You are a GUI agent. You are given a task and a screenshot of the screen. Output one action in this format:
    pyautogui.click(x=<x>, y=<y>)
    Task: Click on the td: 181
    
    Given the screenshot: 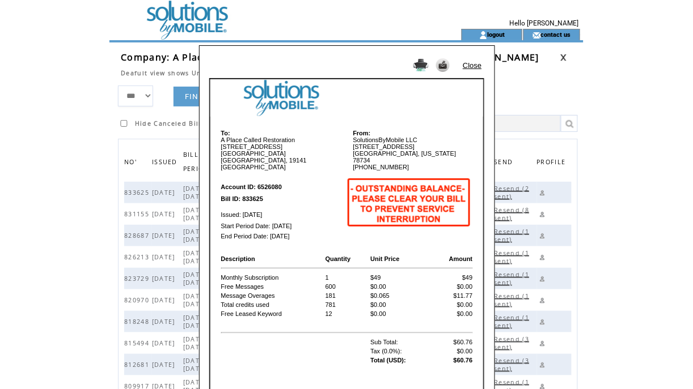 What is the action you would take?
    pyautogui.click(x=347, y=296)
    